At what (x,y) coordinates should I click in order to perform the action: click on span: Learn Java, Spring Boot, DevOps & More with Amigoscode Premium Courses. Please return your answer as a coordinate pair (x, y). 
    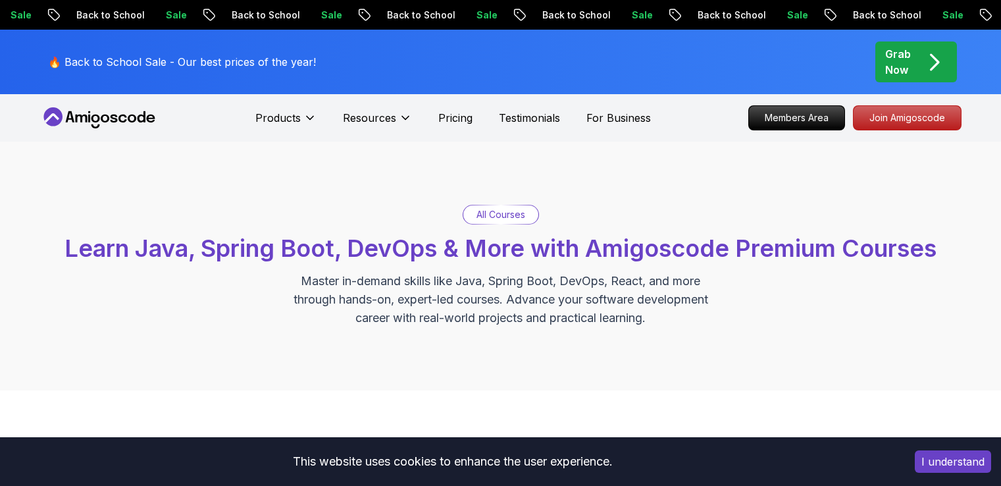
    Looking at the image, I should click on (500, 248).